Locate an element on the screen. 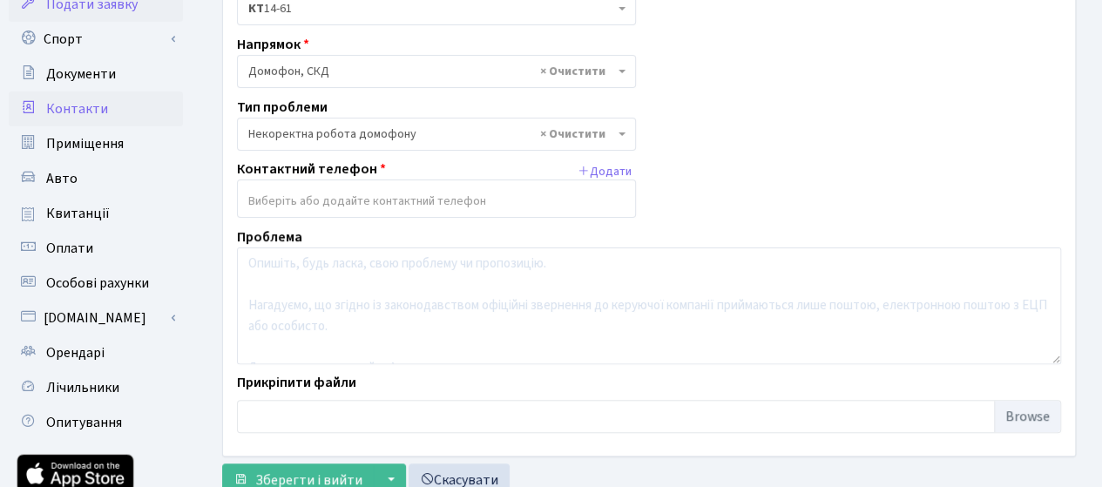  a: Приміщення is located at coordinates (96, 144).